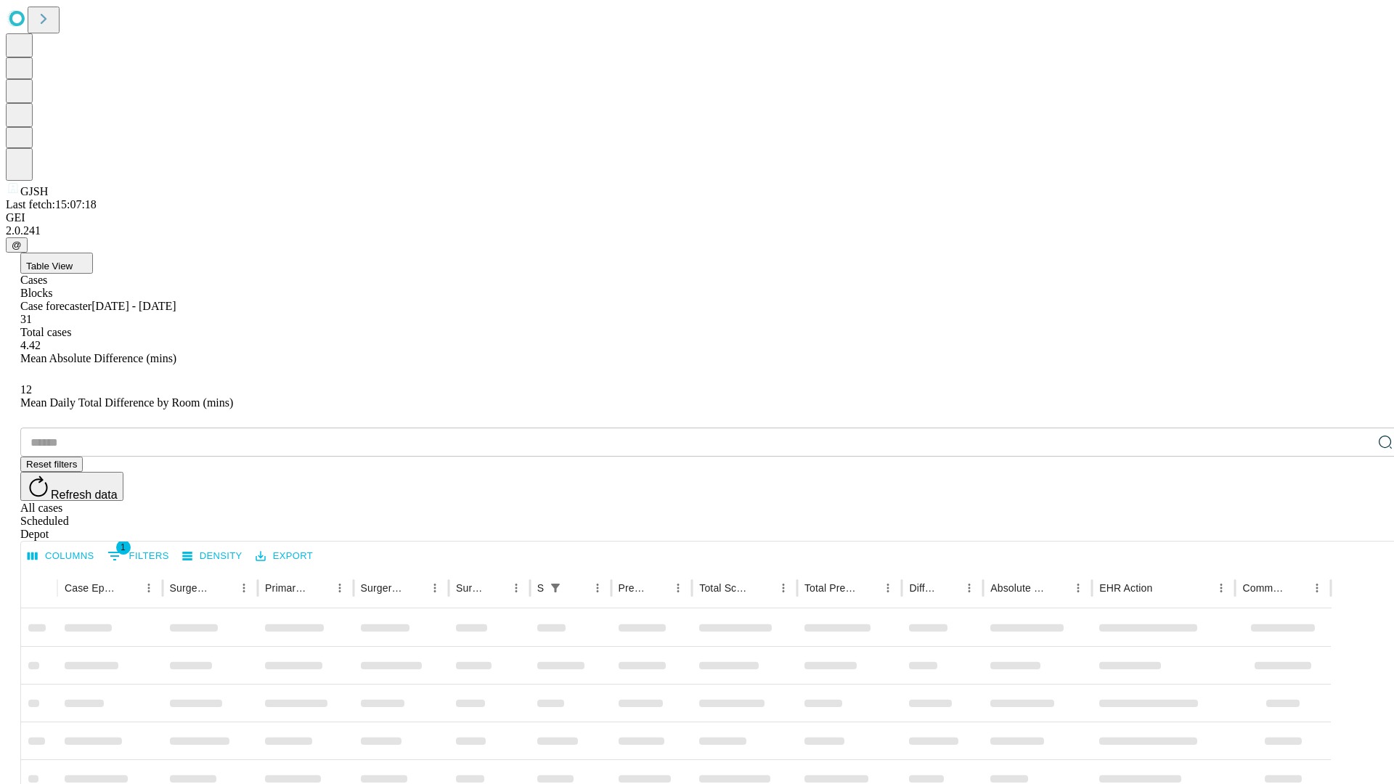  I want to click on div: Surgery Name, so click(382, 588).